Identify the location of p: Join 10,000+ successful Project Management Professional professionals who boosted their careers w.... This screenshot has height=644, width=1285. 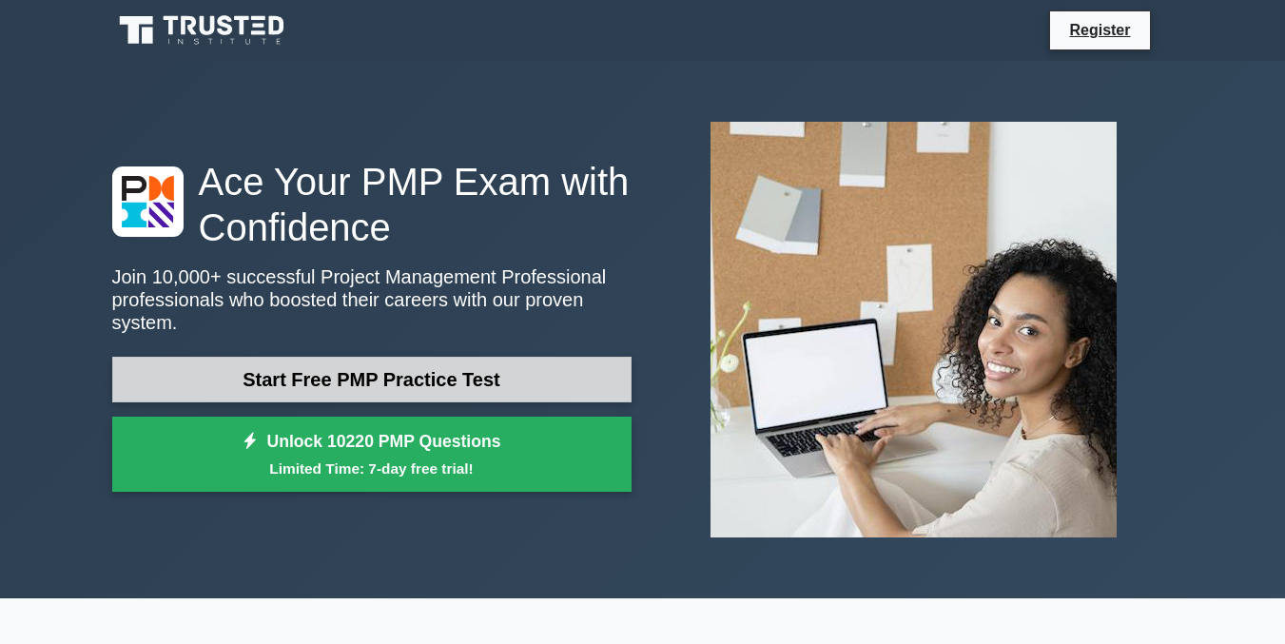
(372, 300).